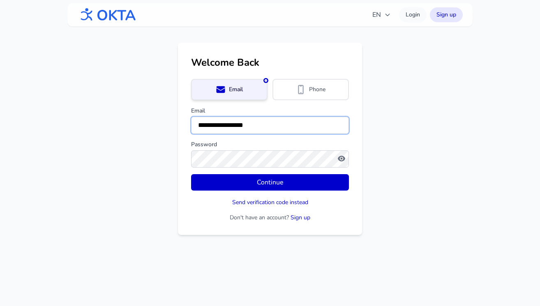 Image resolution: width=540 pixels, height=306 pixels. I want to click on a: Login, so click(412, 15).